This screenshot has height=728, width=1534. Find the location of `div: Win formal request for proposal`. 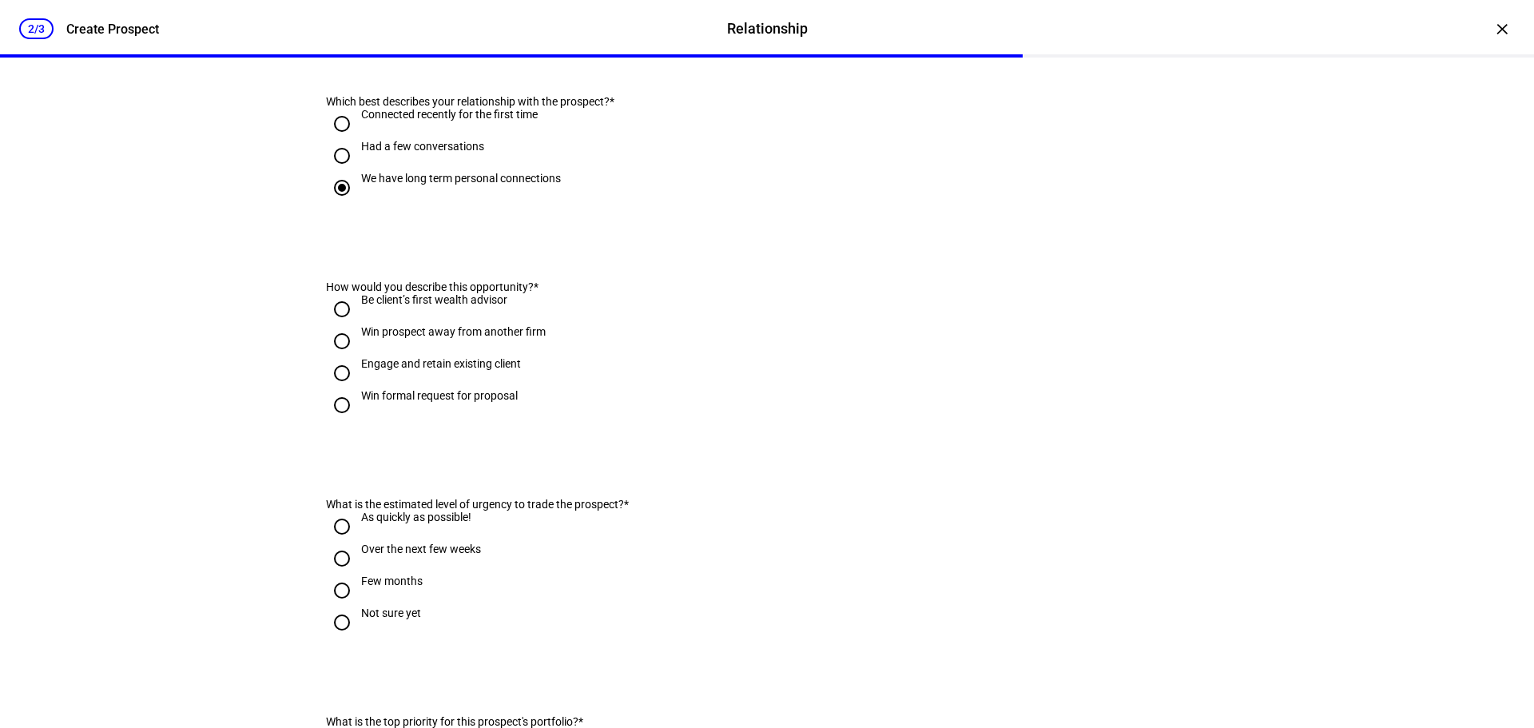

div: Win formal request for proposal is located at coordinates (439, 395).